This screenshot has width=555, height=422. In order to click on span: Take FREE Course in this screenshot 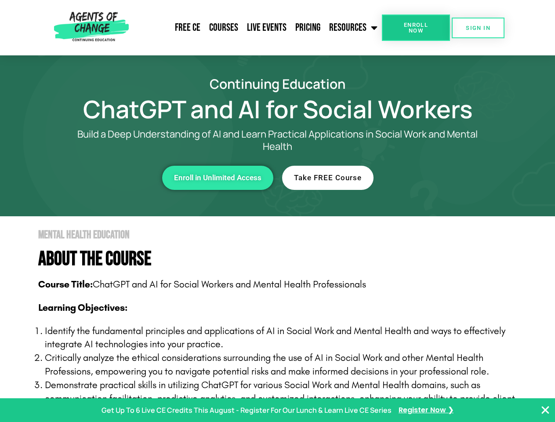, I will do `click(328, 178)`.